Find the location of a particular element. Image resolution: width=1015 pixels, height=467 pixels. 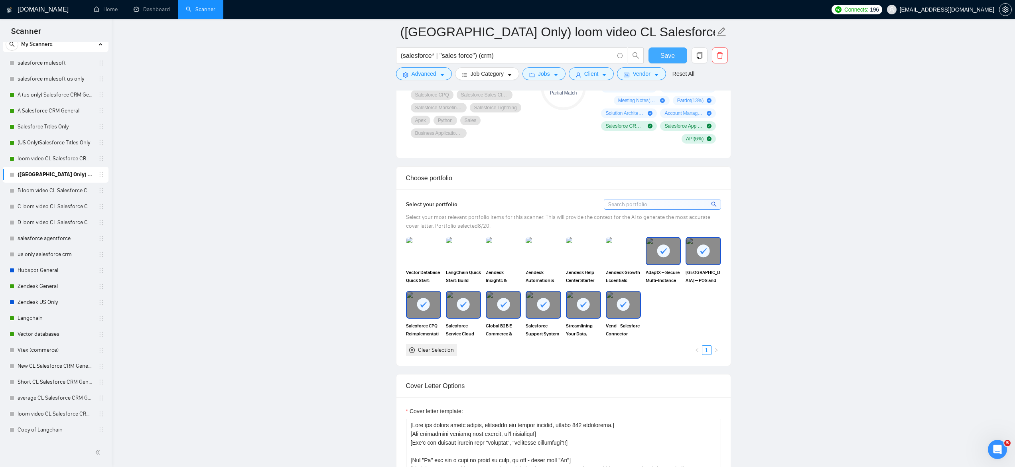

a: us only salesforce crm is located at coordinates (55, 254).